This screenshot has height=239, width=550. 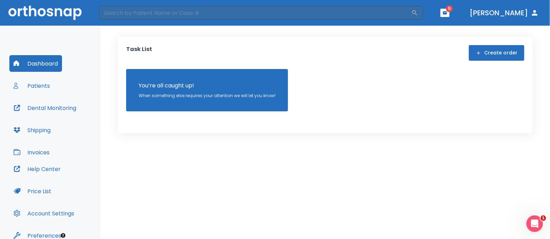 I want to click on p: You’re all caught up!, so click(x=207, y=86).